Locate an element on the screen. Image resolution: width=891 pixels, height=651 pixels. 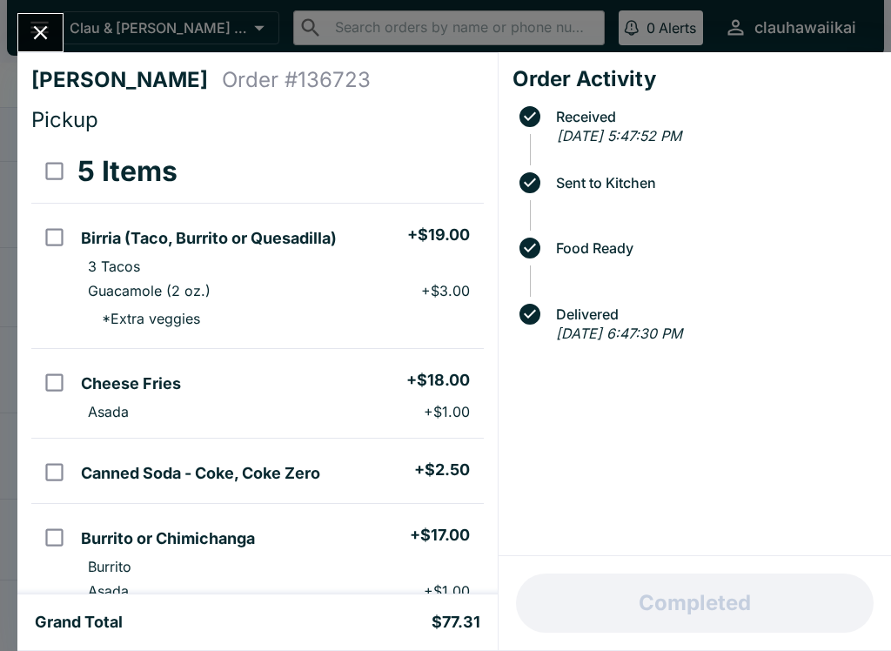
span: Pickup is located at coordinates (64, 119).